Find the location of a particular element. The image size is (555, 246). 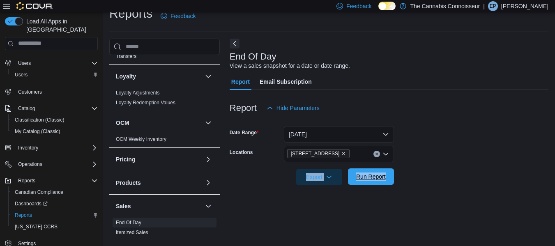

label: Locations is located at coordinates (241, 152).